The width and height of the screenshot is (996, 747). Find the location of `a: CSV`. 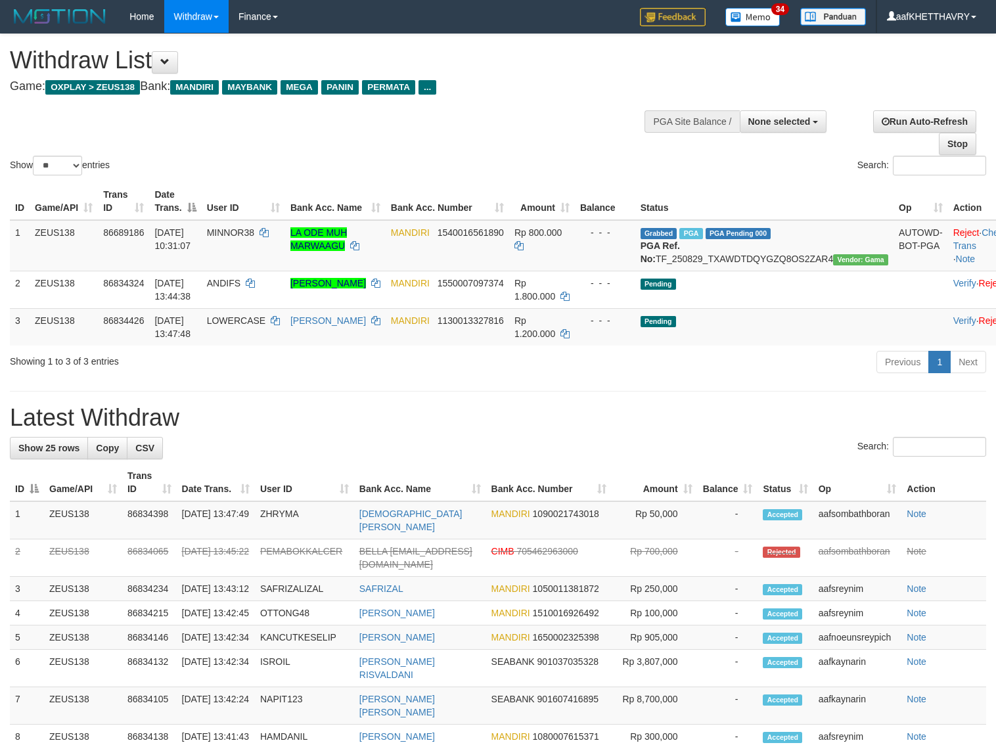

a: CSV is located at coordinates (145, 448).